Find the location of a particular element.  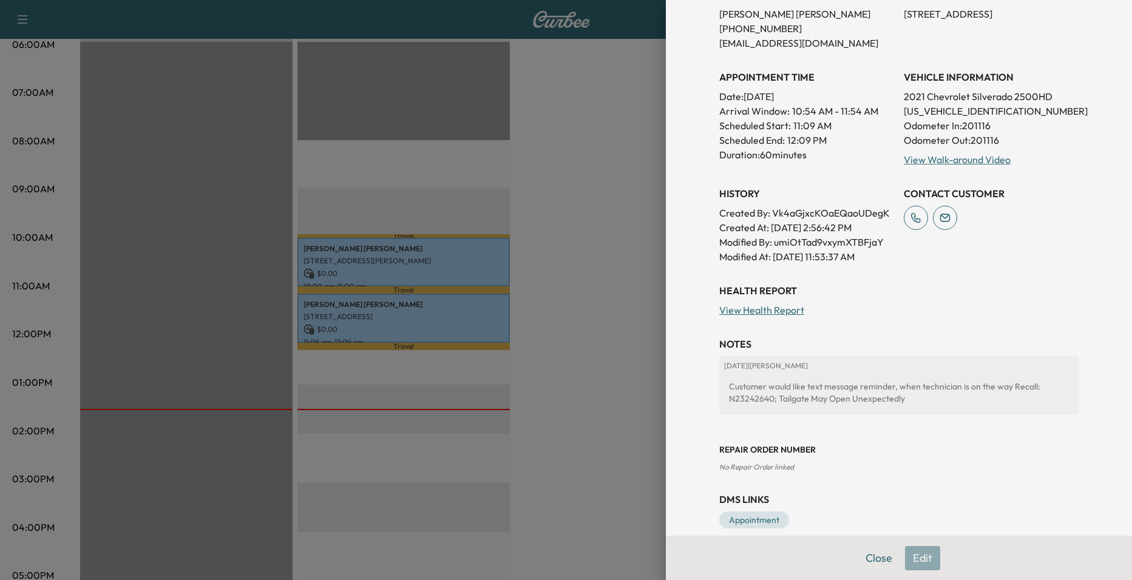

a: Appointment is located at coordinates (754, 520).